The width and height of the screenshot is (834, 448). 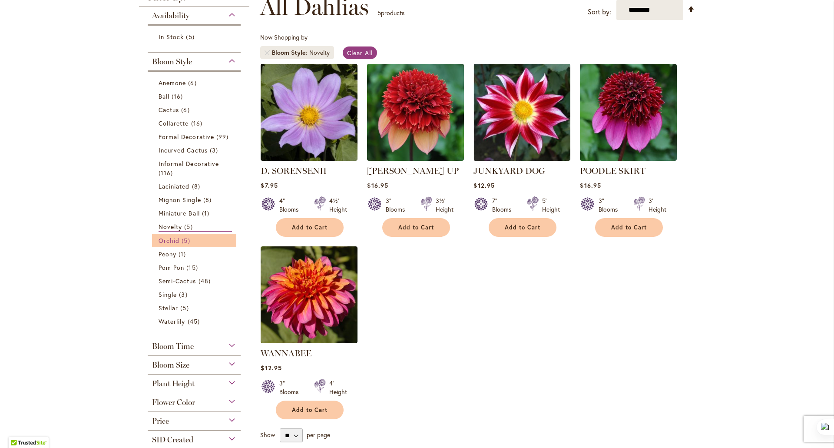 What do you see at coordinates (290, 53) in the screenshot?
I see `span: Bloom Style` at bounding box center [290, 53].